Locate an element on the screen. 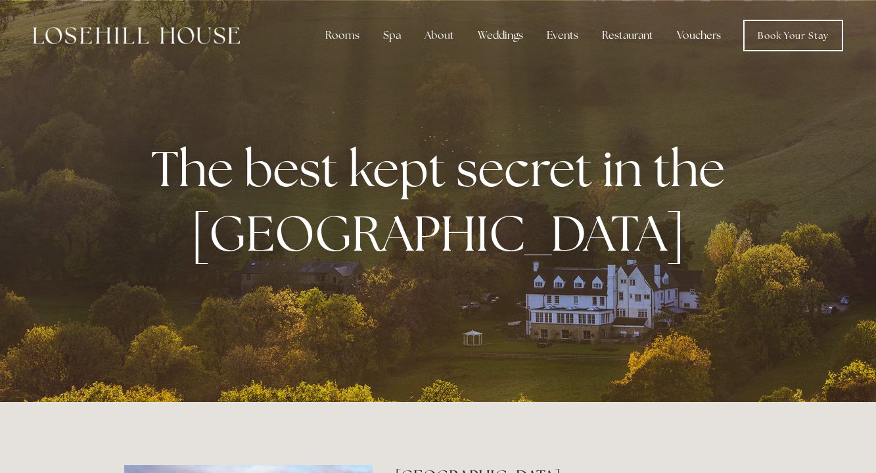  img: Losehill House is located at coordinates (136, 35).